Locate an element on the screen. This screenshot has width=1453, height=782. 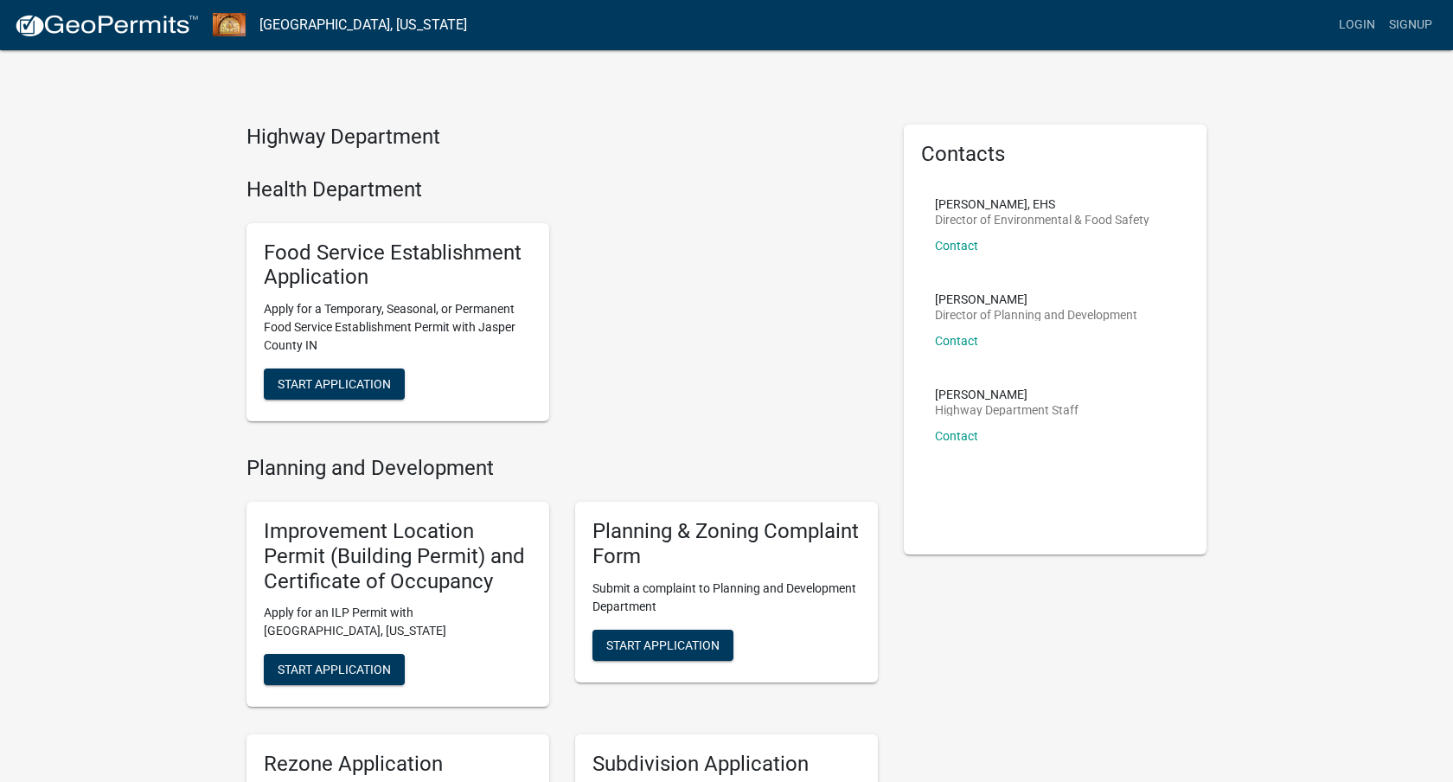
h5: Planning & Zoning Complaint Form is located at coordinates (726, 544).